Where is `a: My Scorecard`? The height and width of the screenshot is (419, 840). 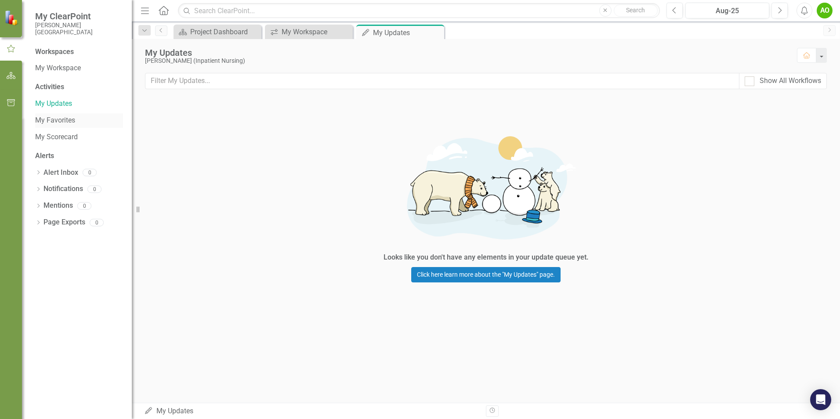 a: My Scorecard is located at coordinates (79, 137).